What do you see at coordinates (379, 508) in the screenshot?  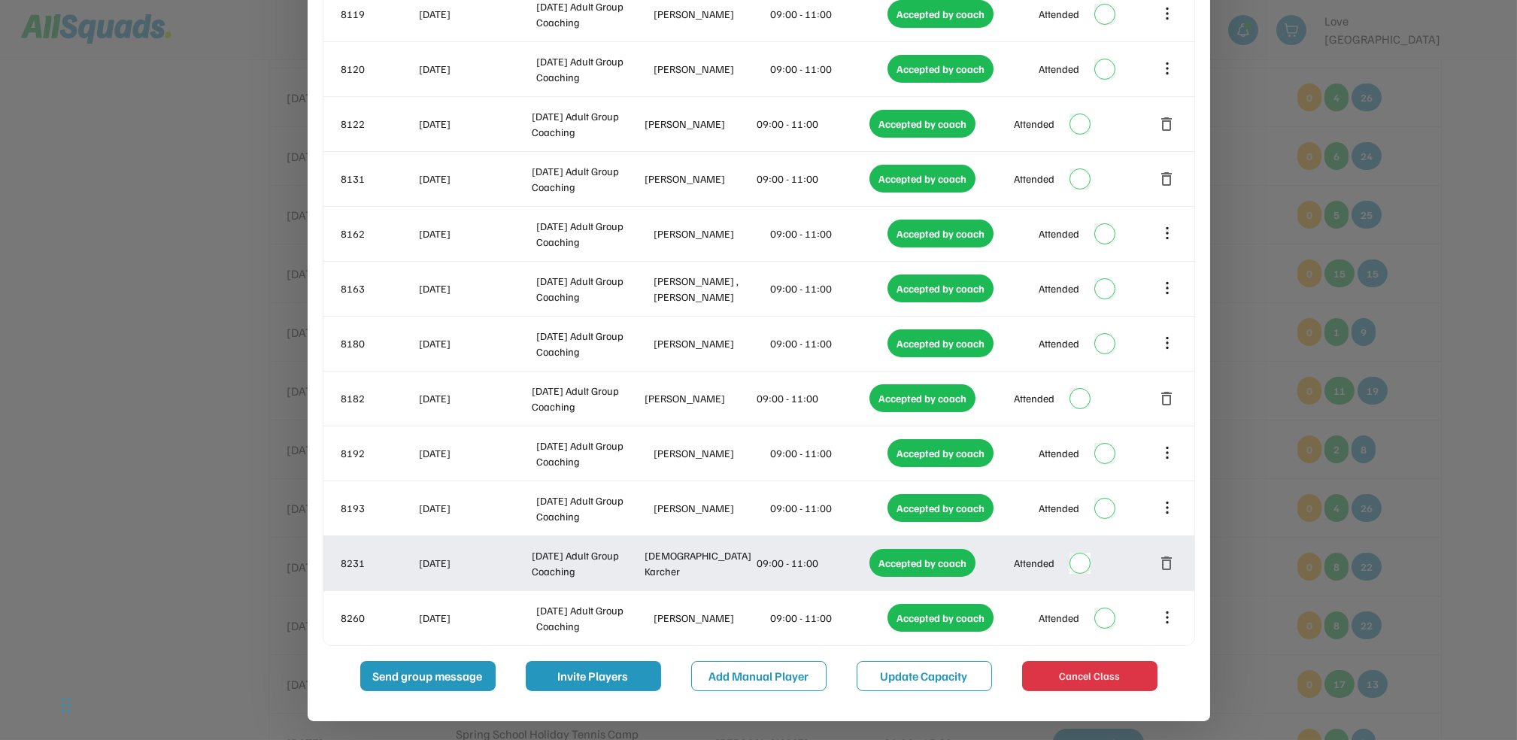 I see `div: 8193` at bounding box center [379, 508].